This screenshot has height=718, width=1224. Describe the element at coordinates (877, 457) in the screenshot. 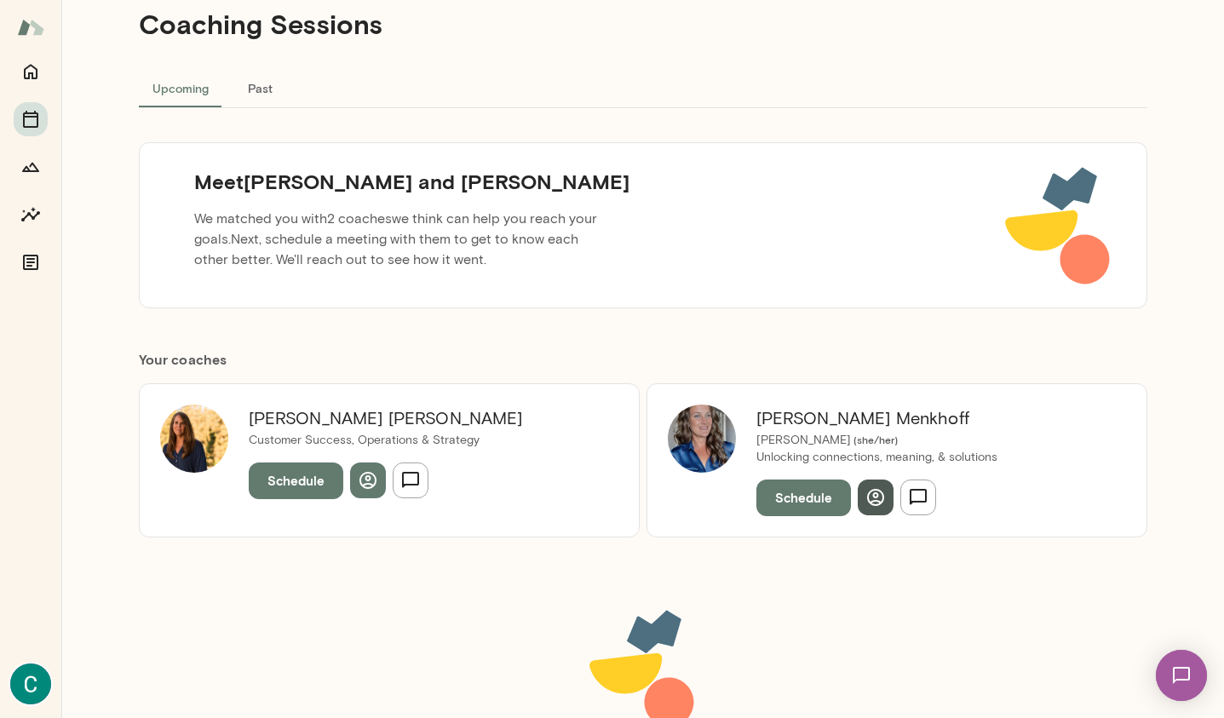

I see `p: Unlocking connections, meaning, & solutions` at that location.